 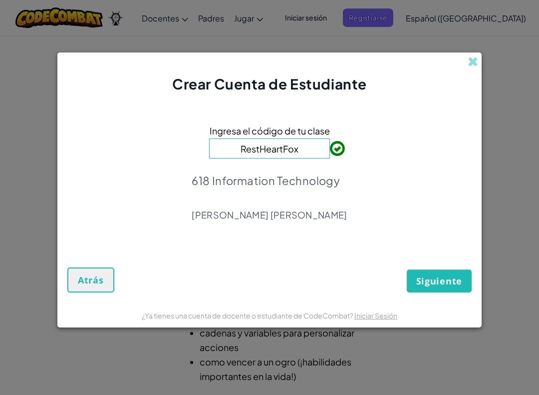 I want to click on span: Crear Cuenta de Estudiante, so click(x=270, y=83).